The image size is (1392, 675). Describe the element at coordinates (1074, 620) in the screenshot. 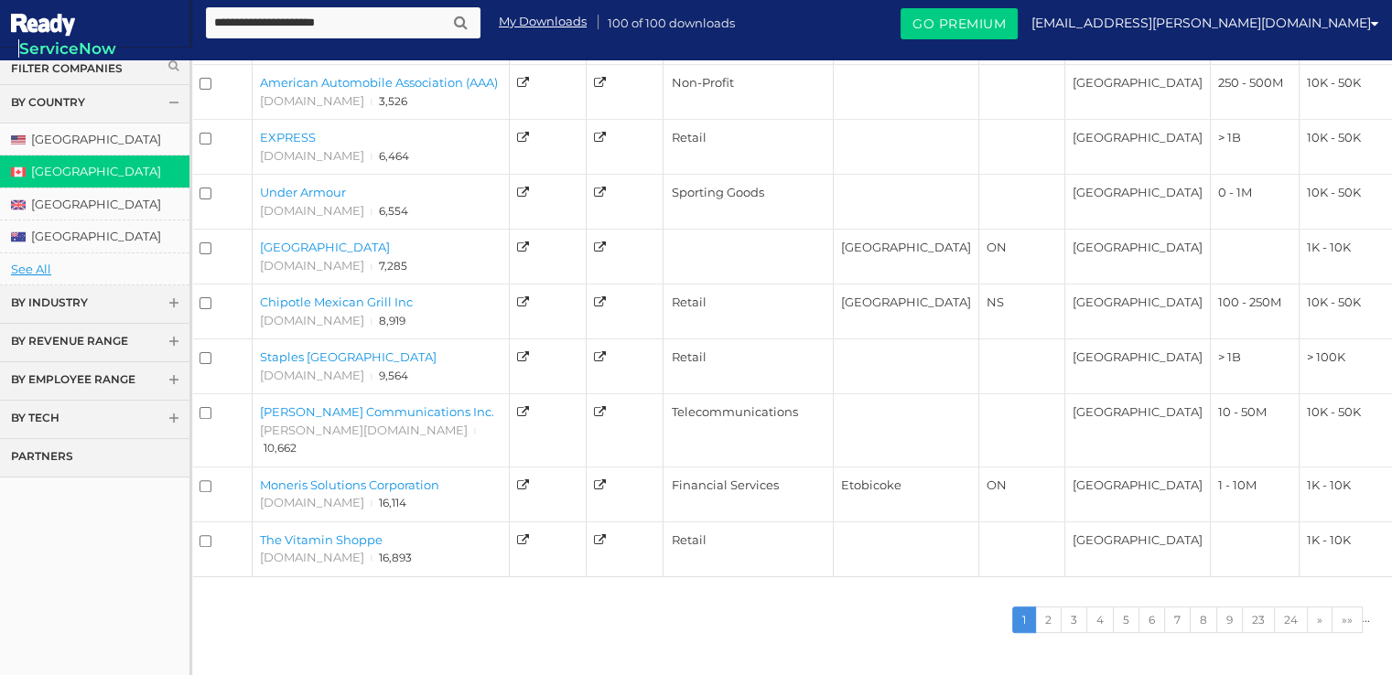

I see `a: 3` at that location.